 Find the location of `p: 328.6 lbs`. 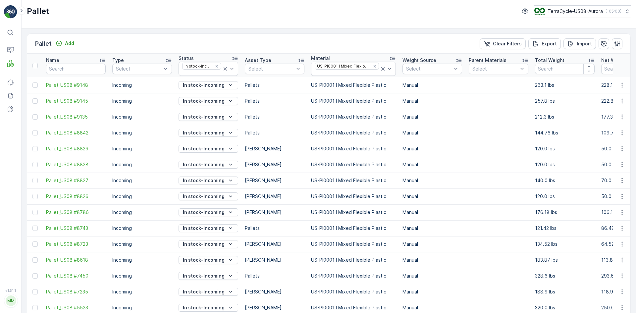

p: 328.6 lbs is located at coordinates (564, 276).